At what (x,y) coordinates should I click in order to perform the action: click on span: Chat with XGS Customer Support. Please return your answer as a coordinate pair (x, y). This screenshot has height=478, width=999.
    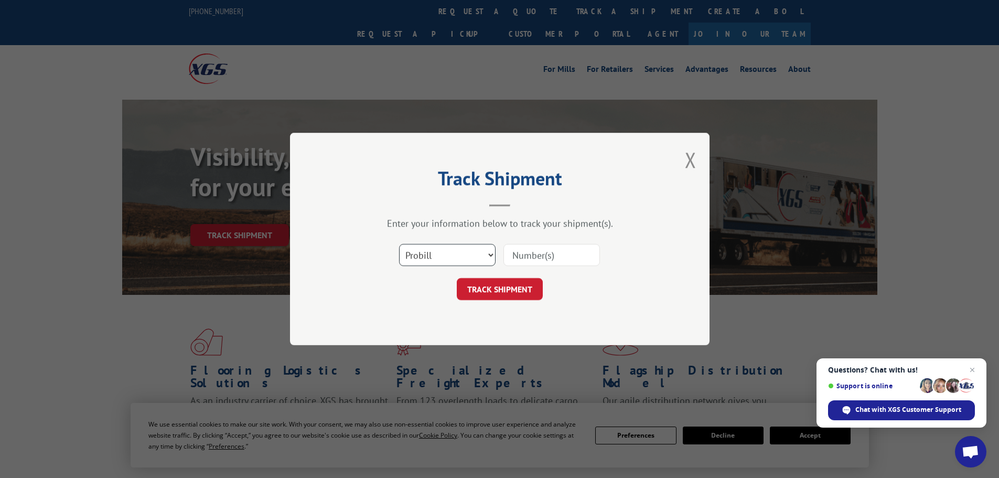
    Looking at the image, I should click on (909, 410).